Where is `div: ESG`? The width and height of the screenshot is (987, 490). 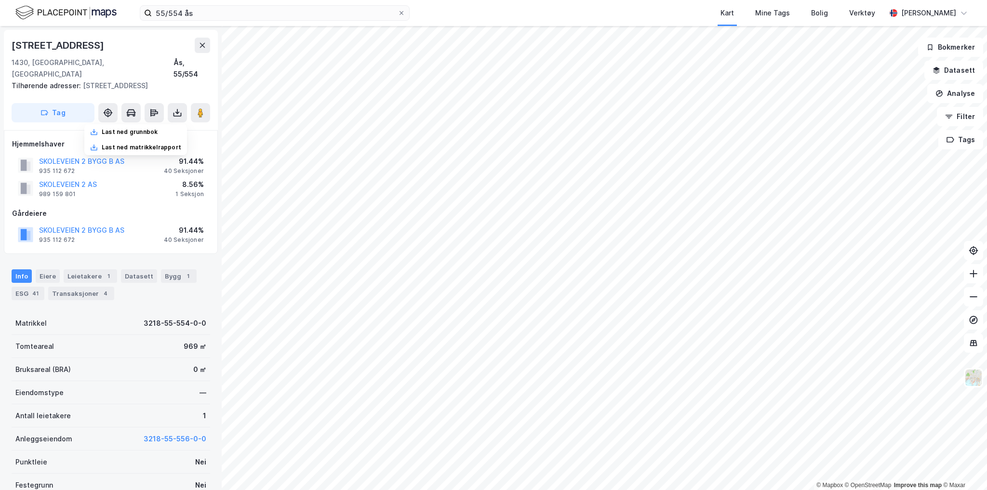 div: ESG is located at coordinates (28, 294).